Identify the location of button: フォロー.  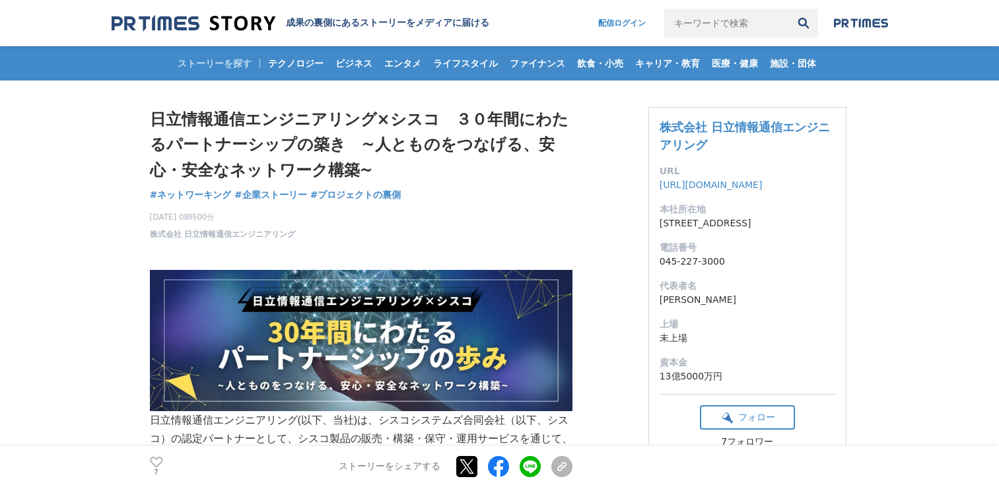
(748, 417).